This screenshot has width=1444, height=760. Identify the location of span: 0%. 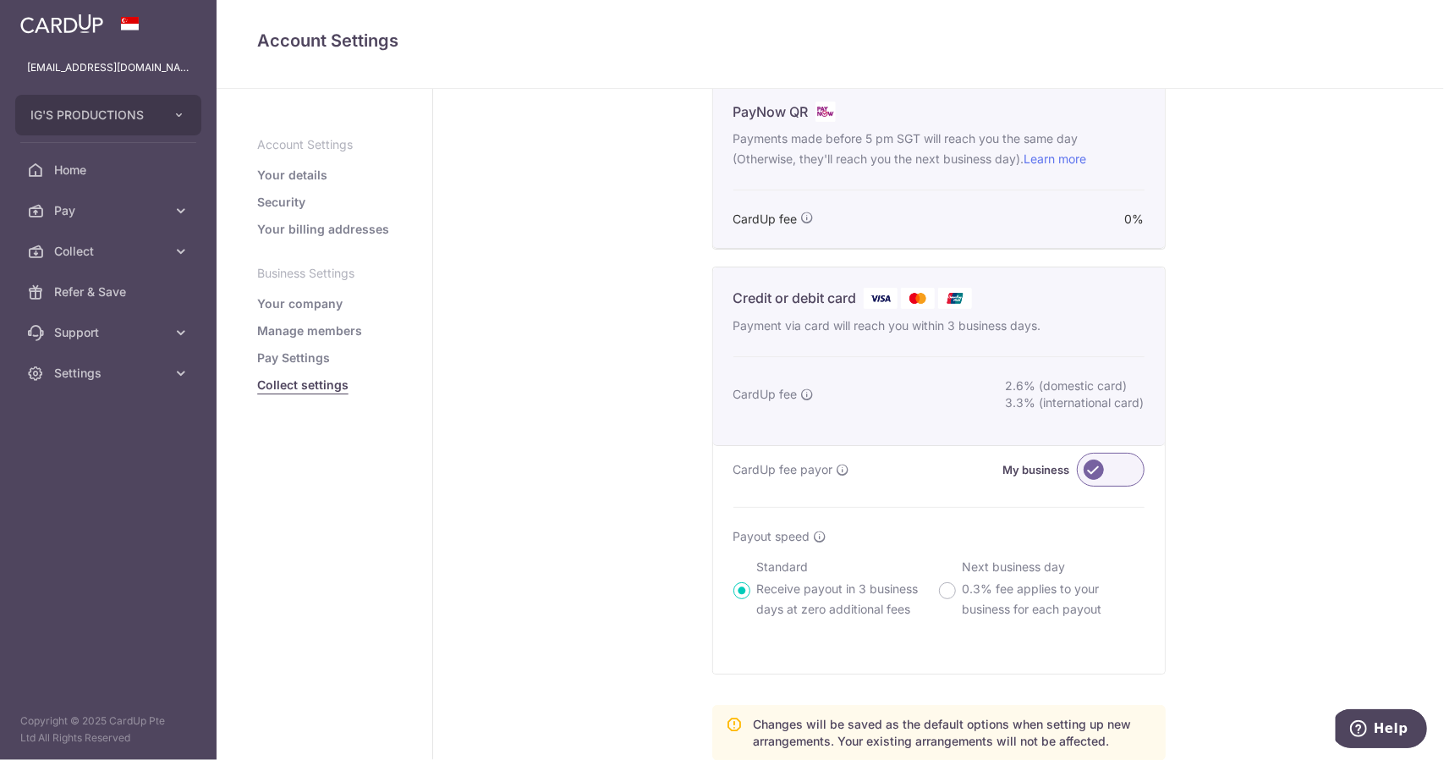
(1134, 219).